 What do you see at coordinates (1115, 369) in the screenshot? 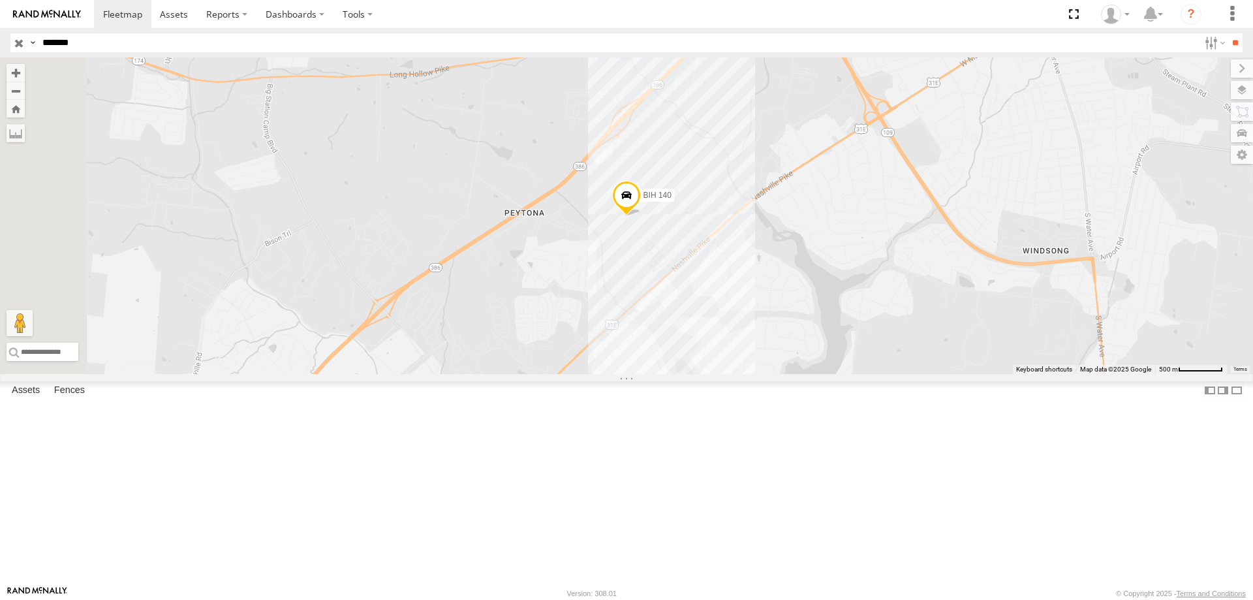
I see `span: Map data ©2025 Google` at bounding box center [1115, 369].